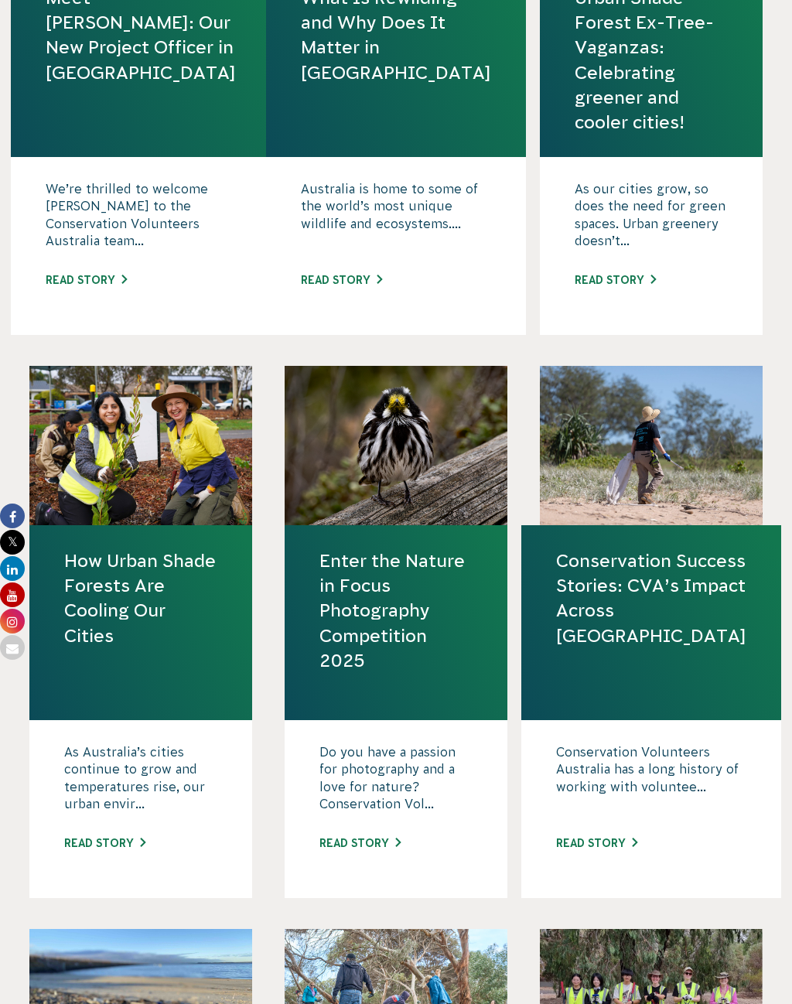  Describe the element at coordinates (652, 782) in the screenshot. I see `p: Conservation Volunteers Australia has a long history of working with voluntee...` at that location.